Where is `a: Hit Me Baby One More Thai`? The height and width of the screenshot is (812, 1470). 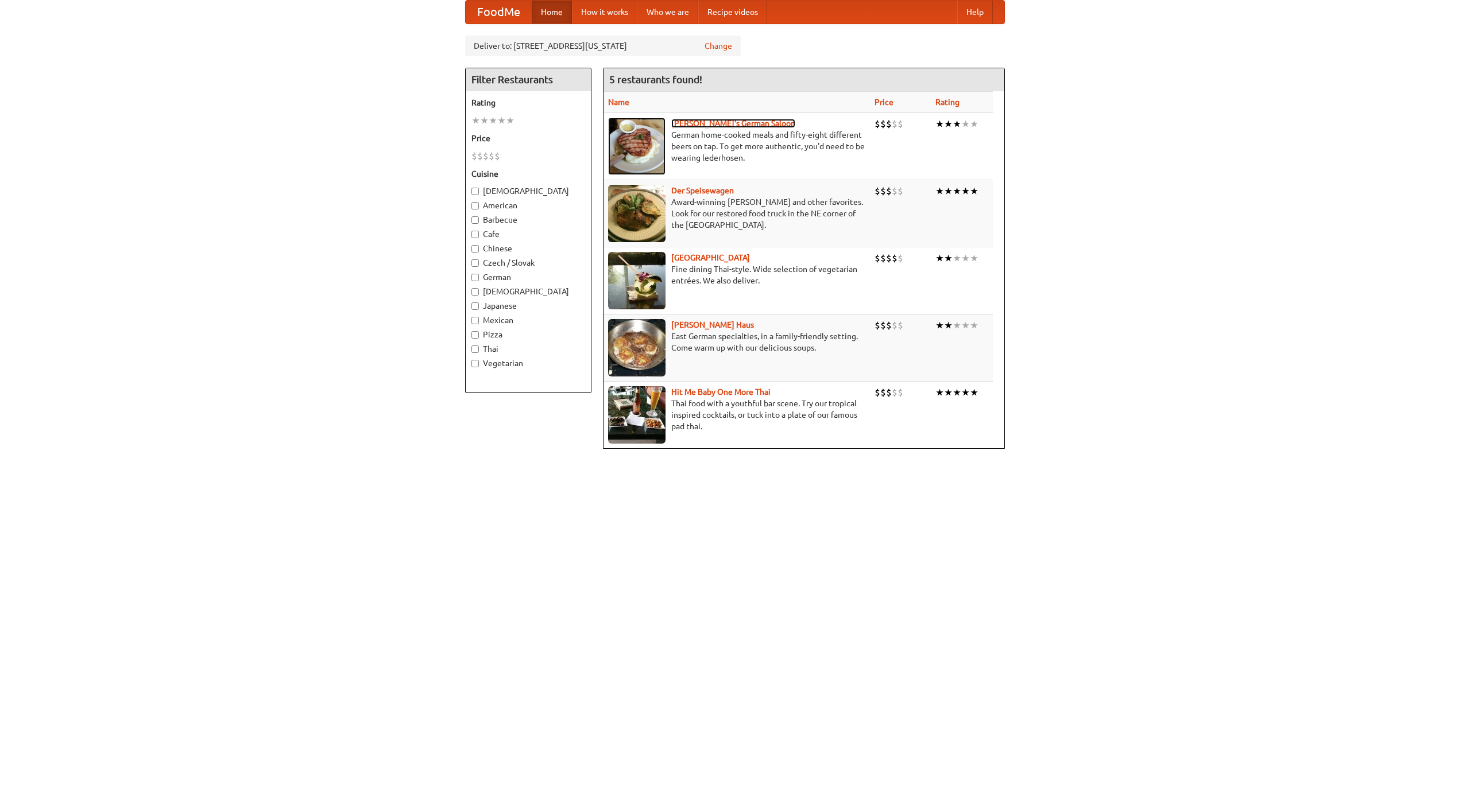
a: Hit Me Baby One More Thai is located at coordinates (721, 392).